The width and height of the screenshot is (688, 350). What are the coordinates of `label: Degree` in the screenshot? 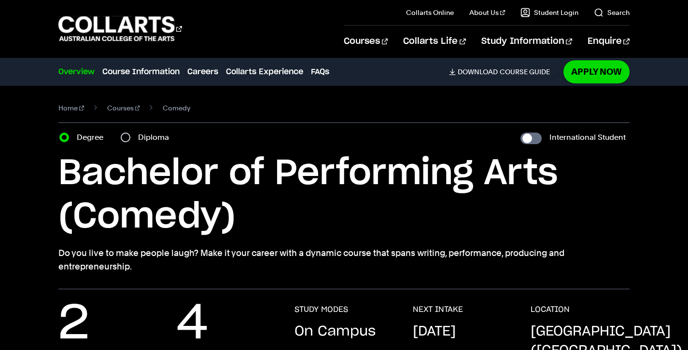 It's located at (93, 138).